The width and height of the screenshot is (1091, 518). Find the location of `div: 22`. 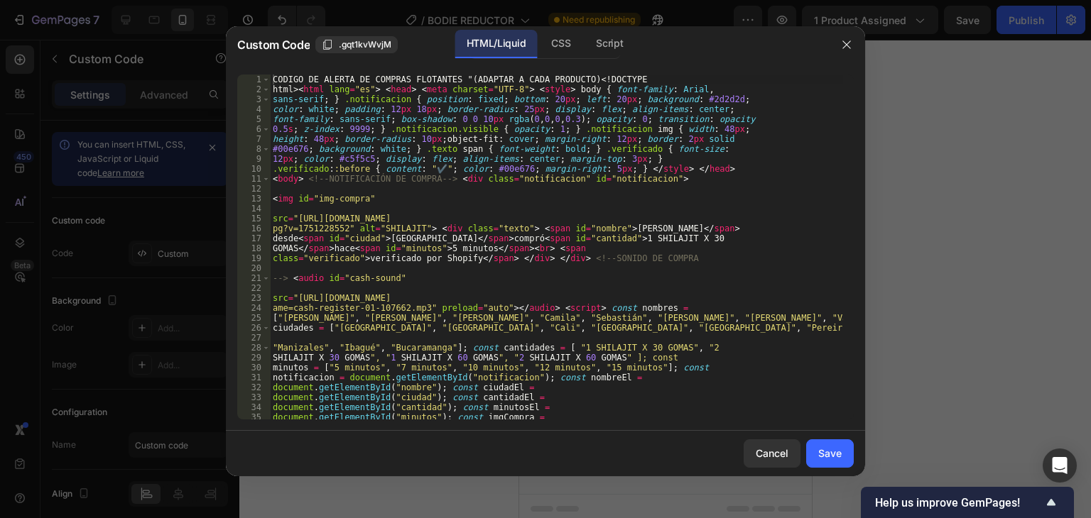

div: 22 is located at coordinates (253, 288).